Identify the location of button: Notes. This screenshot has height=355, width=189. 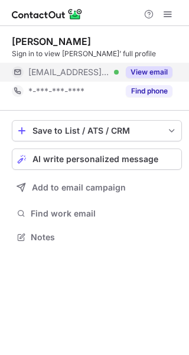
(97, 237).